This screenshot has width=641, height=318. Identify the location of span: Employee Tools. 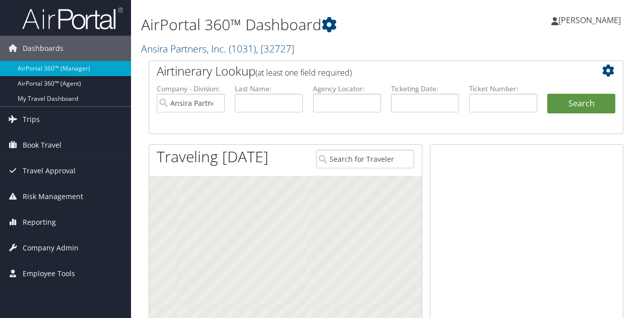
(49, 274).